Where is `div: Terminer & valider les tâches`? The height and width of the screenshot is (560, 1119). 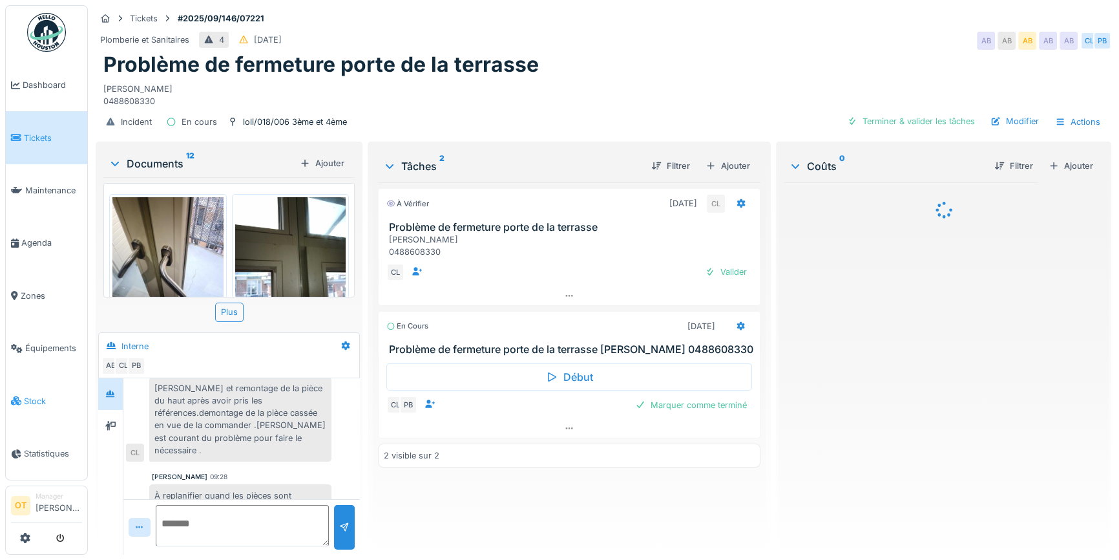
div: Terminer & valider les tâches is located at coordinates (911, 121).